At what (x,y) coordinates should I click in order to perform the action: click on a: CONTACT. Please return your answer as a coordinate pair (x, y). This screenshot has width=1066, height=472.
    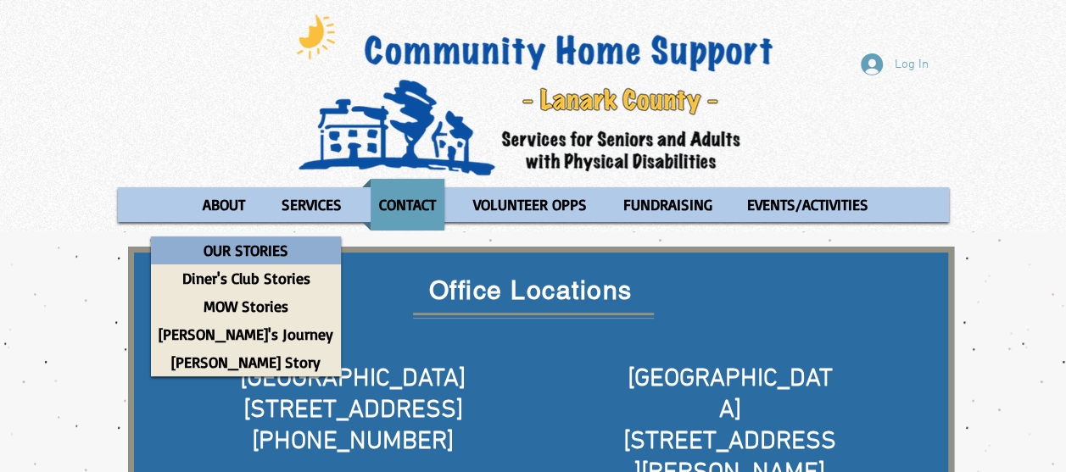
    Looking at the image, I should click on (407, 204).